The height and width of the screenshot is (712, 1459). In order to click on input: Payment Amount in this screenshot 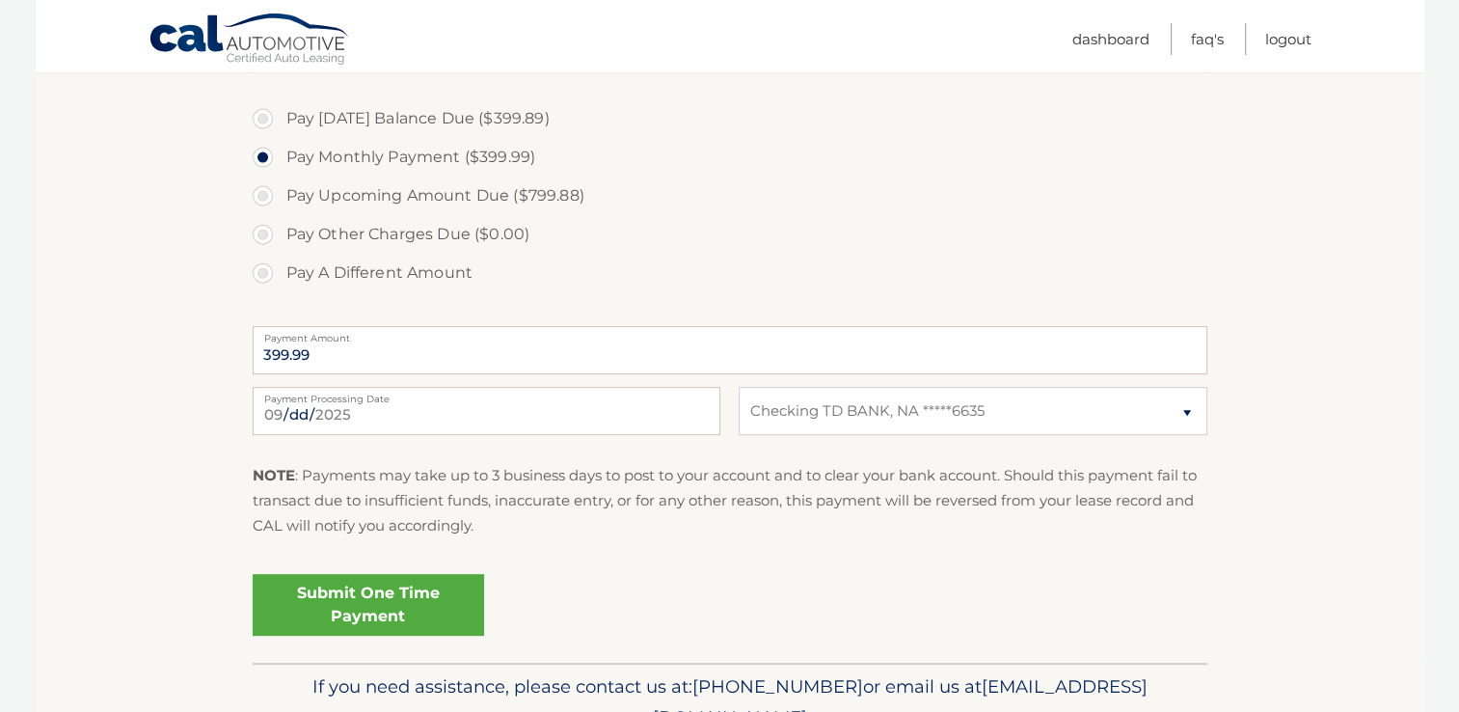, I will do `click(730, 350)`.